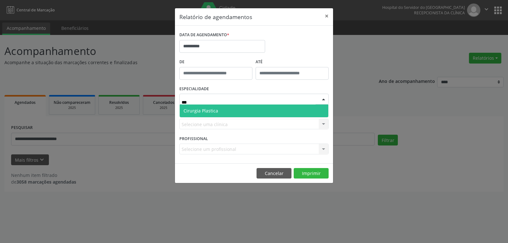 This screenshot has height=243, width=508. I want to click on button: Cancelar, so click(274, 173).